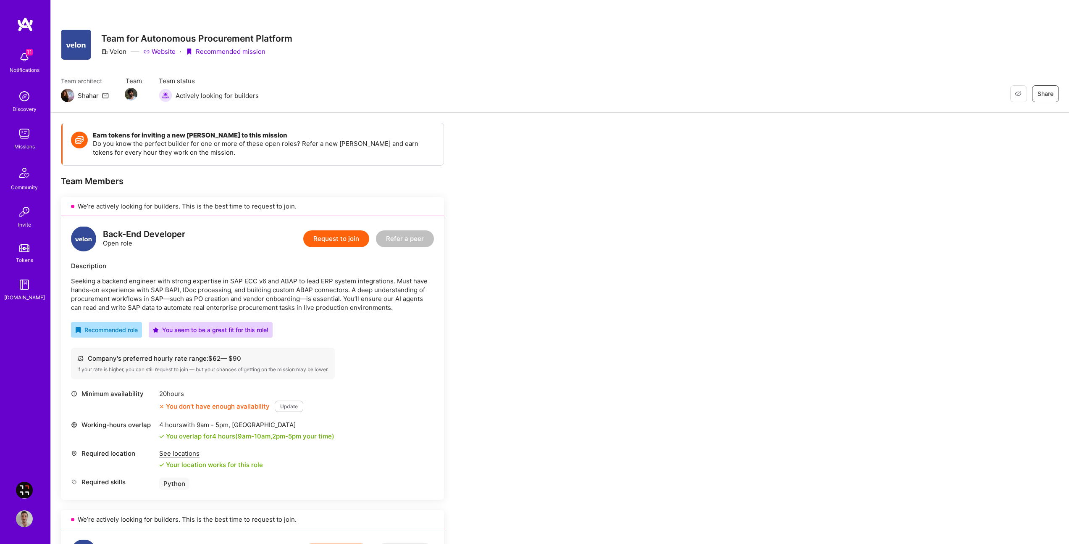 This screenshot has height=544, width=1069. I want to click on div: You overlap for 4 hours ( your time), so click(250, 436).